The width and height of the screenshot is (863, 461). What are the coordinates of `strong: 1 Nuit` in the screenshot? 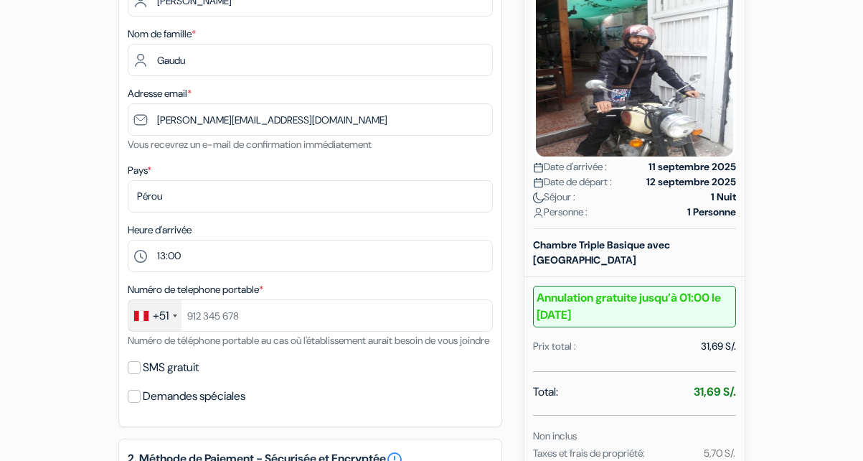 It's located at (723, 197).